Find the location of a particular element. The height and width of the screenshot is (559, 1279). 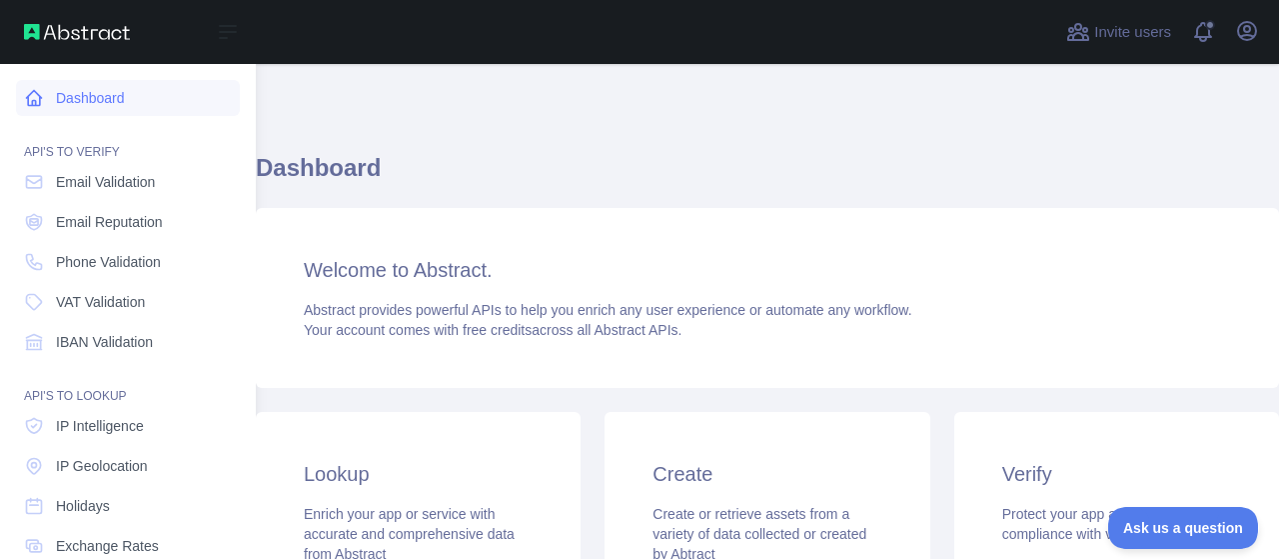

span: Holidays is located at coordinates (83, 506).